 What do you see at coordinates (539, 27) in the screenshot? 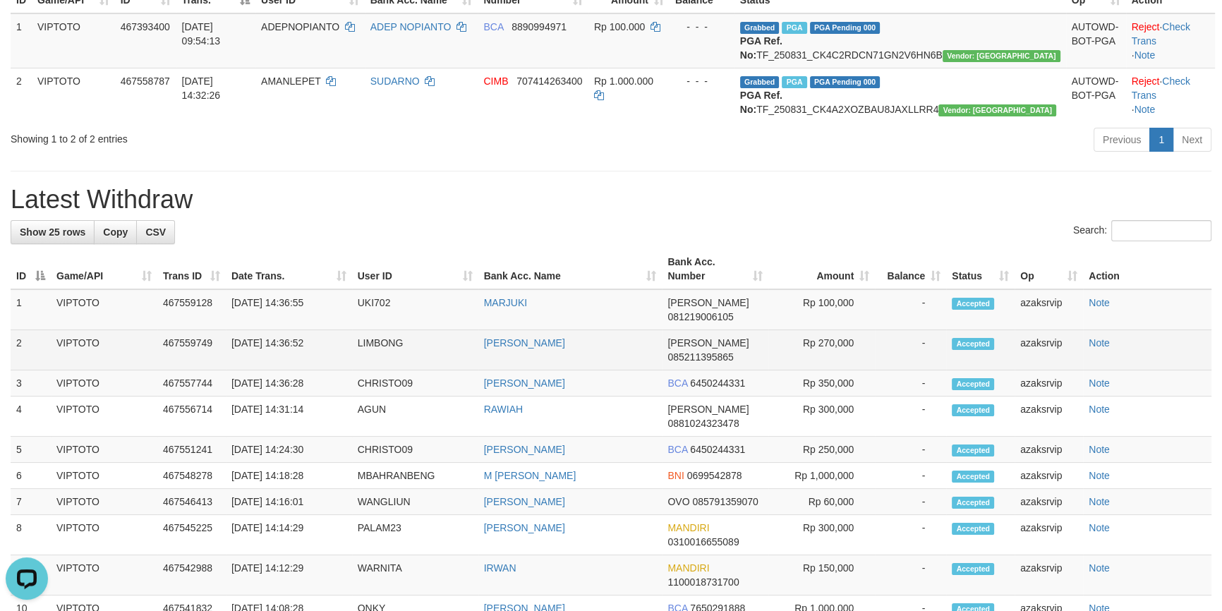
I see `span: Copy 8890994971 to clipboard` at bounding box center [539, 27].